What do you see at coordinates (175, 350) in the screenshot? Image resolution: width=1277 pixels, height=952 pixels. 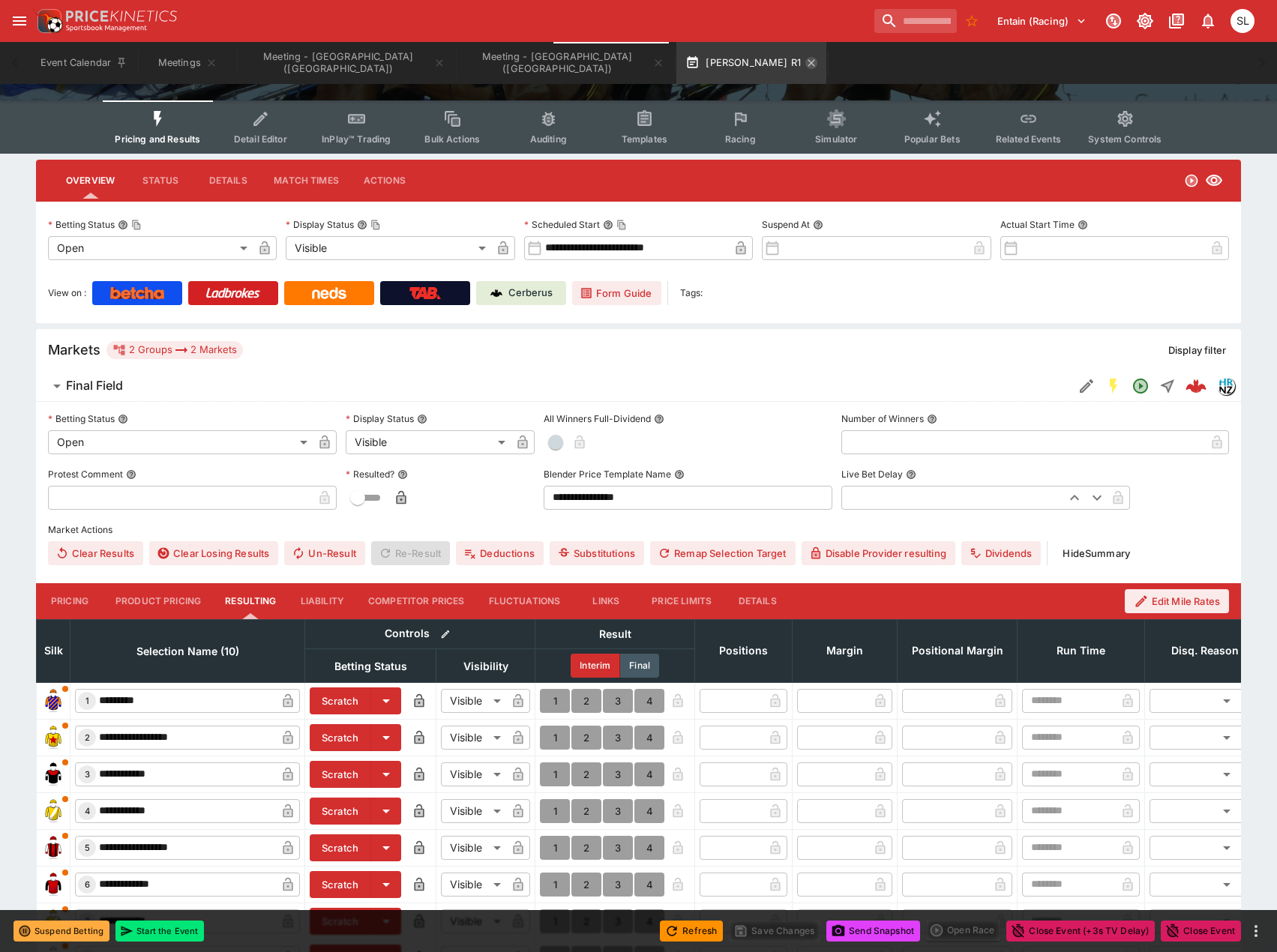 I see `div: 2 Groups 2 Markets` at bounding box center [175, 350].